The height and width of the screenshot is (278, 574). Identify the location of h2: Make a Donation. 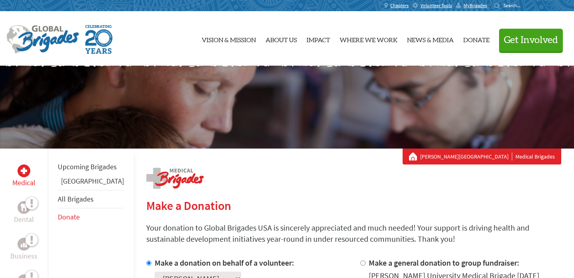
(353, 206).